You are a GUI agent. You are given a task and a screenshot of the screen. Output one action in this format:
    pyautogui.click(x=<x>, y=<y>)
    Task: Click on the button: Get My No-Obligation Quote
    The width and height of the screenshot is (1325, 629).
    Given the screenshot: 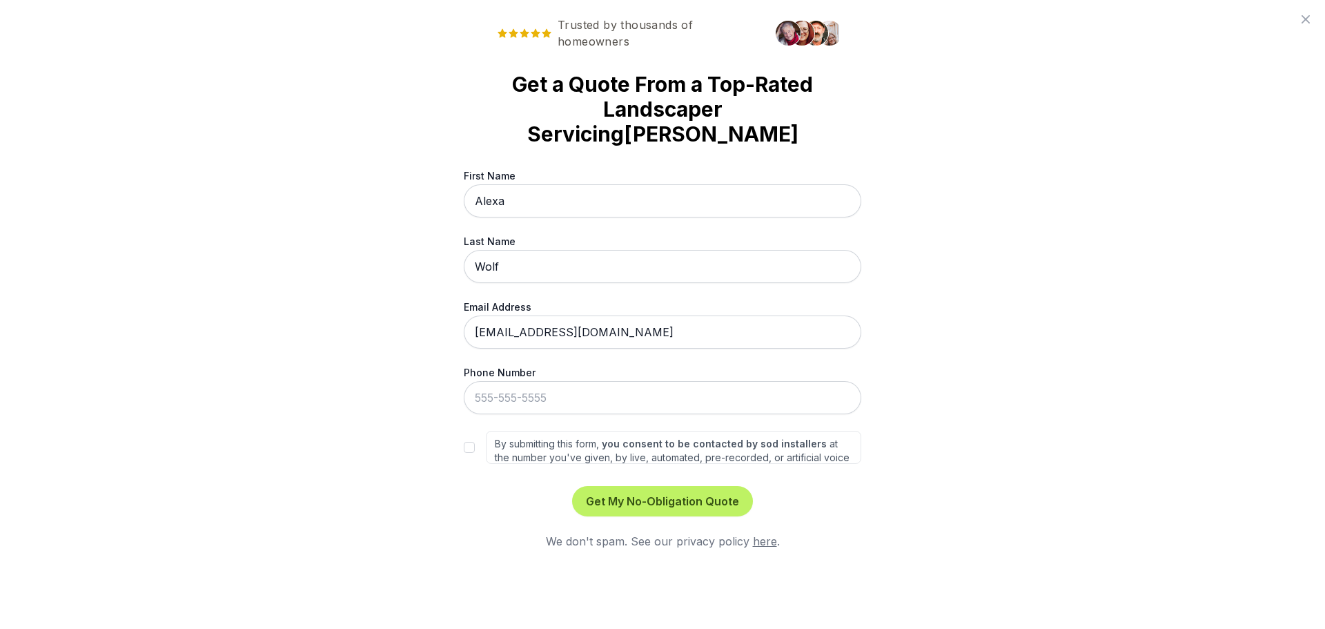 What is the action you would take?
    pyautogui.click(x=663, y=501)
    